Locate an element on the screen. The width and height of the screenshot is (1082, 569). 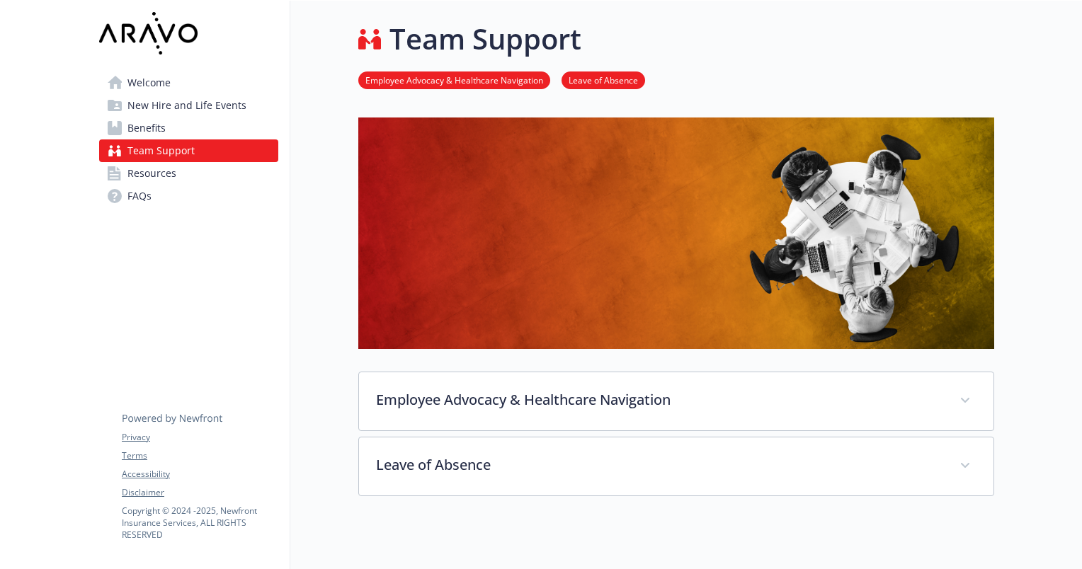
a: Welcome is located at coordinates (188, 83).